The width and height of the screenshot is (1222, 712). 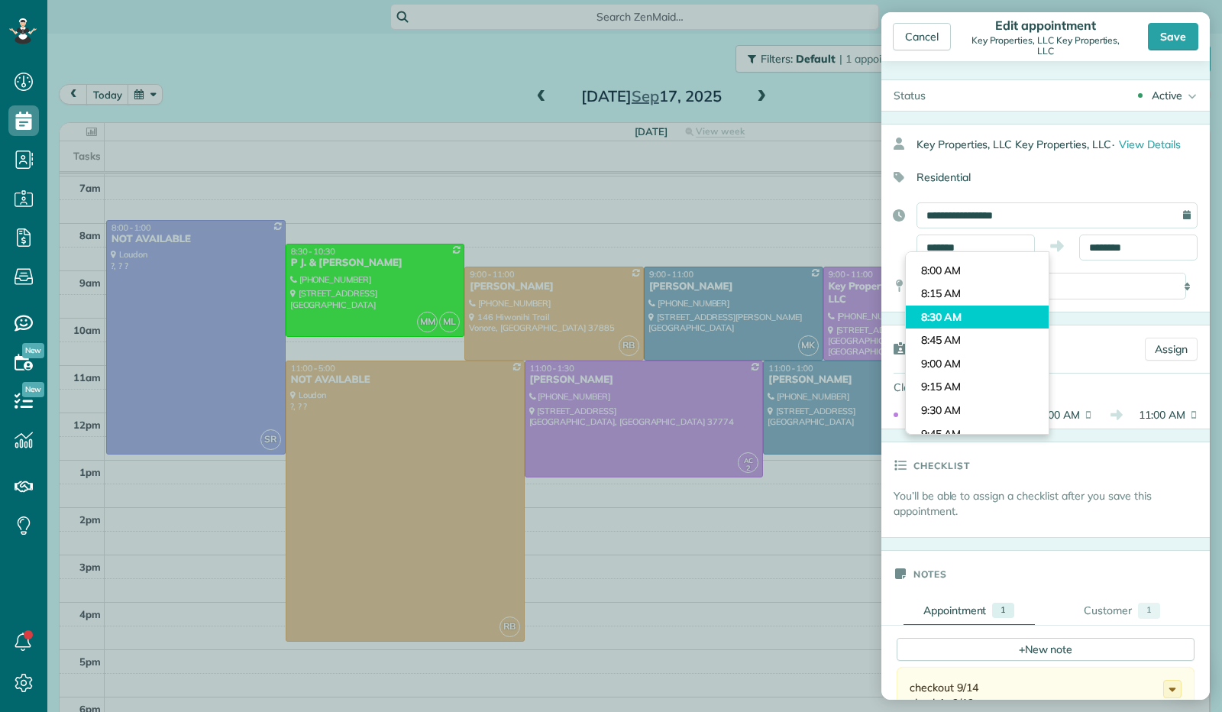 What do you see at coordinates (1171, 349) in the screenshot?
I see `a: Assign` at bounding box center [1171, 349].